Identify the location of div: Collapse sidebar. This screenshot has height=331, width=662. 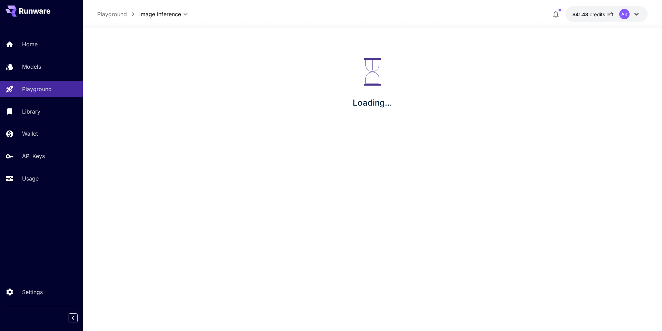
(78, 318).